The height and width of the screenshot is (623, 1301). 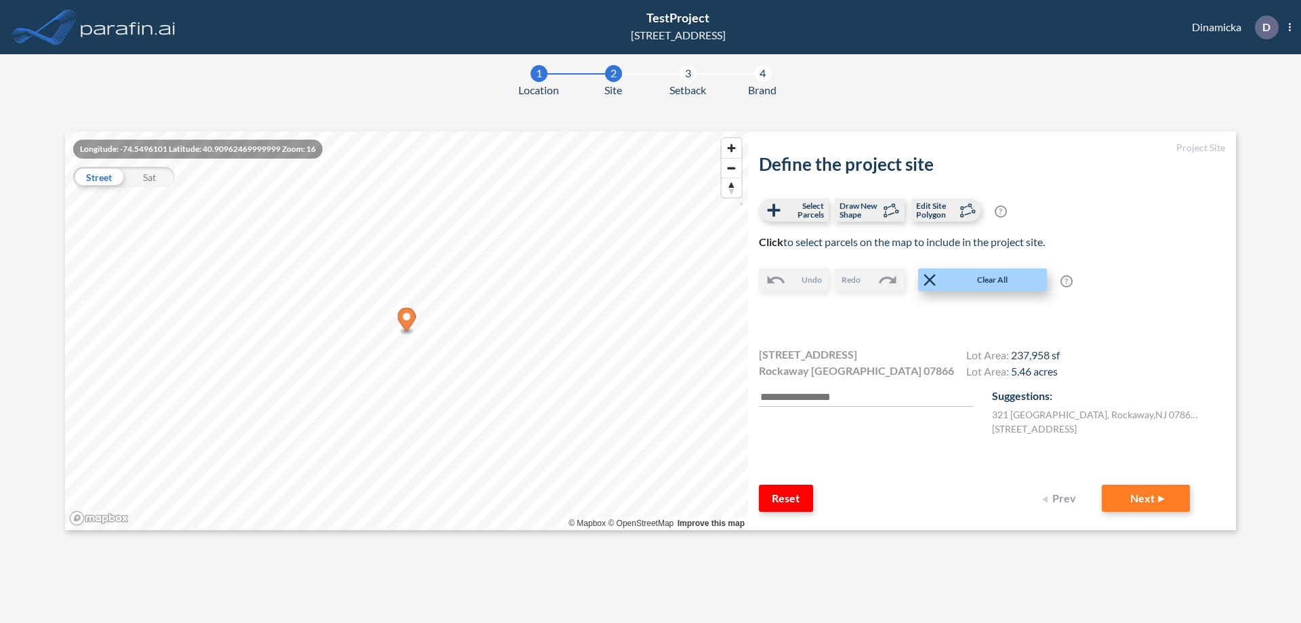 What do you see at coordinates (1146, 498) in the screenshot?
I see `button: Next` at bounding box center [1146, 498].